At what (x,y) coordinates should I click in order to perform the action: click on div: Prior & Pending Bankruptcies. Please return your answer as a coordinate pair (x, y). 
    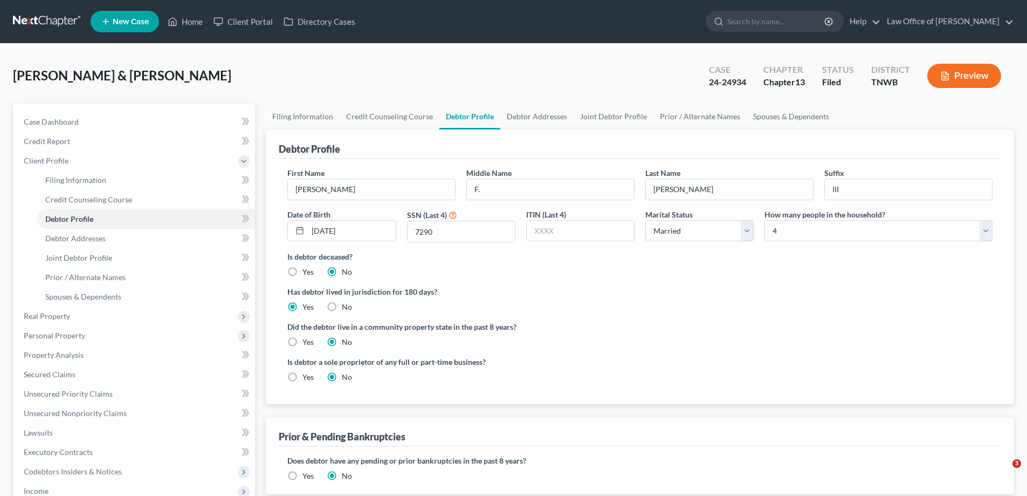
    Looking at the image, I should click on (342, 436).